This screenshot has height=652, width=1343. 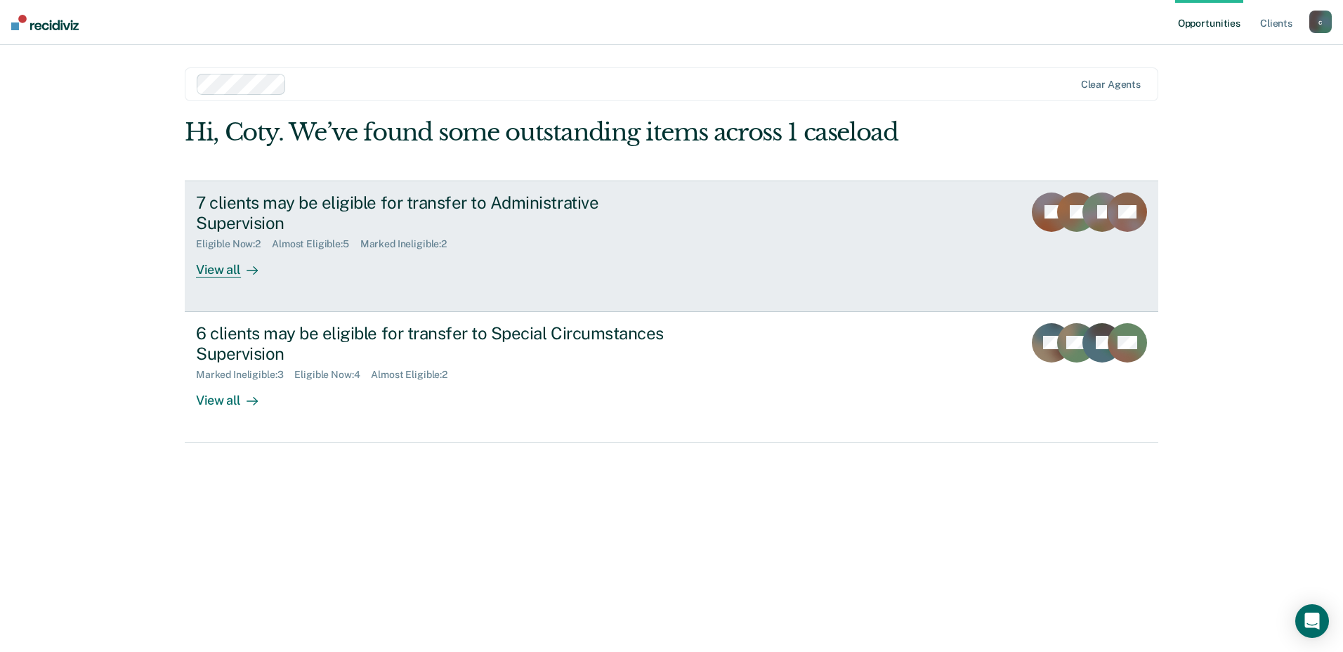 What do you see at coordinates (672, 377) in the screenshot?
I see `a: 6 clients may be eligible for transfer to Special Circumstances SupervisionMarked Ineligible:3Eli...` at bounding box center [672, 377].